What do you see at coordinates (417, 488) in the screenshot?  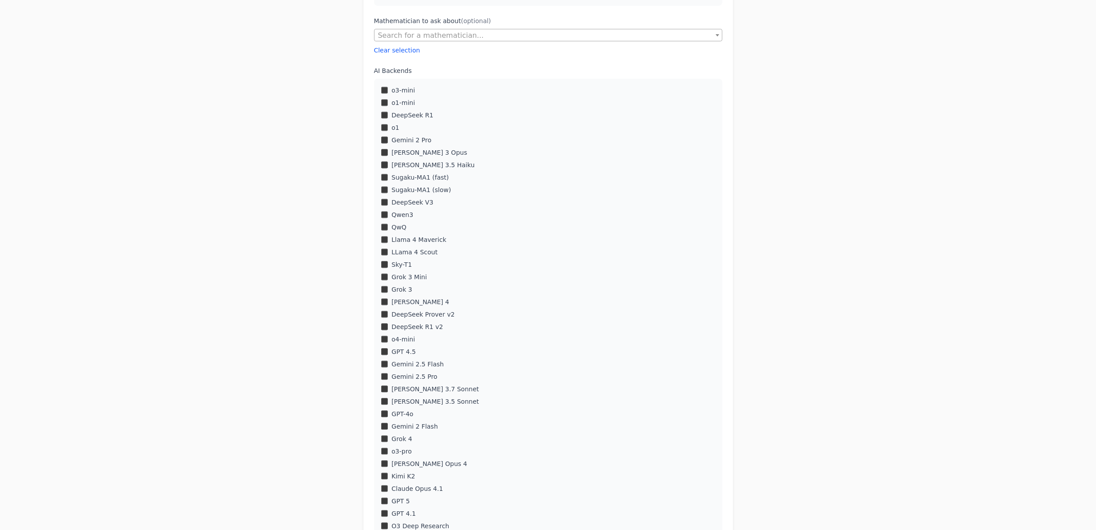 I see `label: Claude Opus 4.1` at bounding box center [417, 488].